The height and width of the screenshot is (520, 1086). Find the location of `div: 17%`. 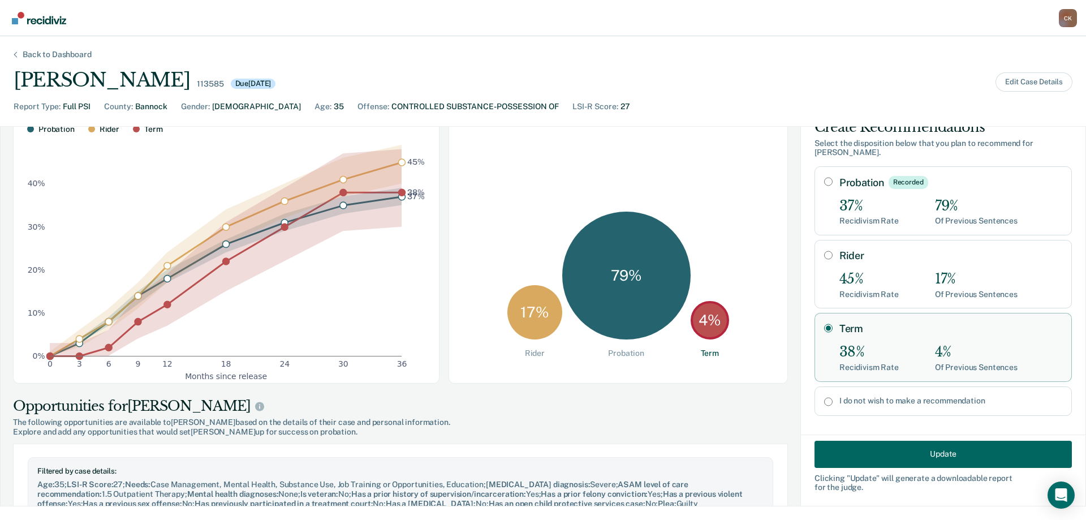

div: 17% is located at coordinates (977, 279).